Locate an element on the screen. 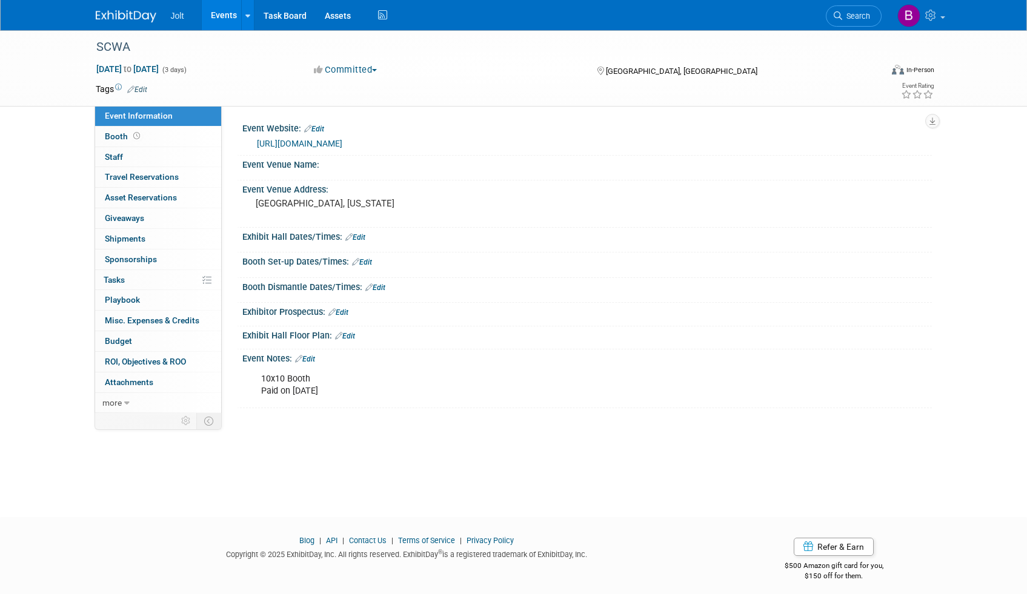 This screenshot has width=1027, height=594. div: Event Website: is located at coordinates (587, 127).